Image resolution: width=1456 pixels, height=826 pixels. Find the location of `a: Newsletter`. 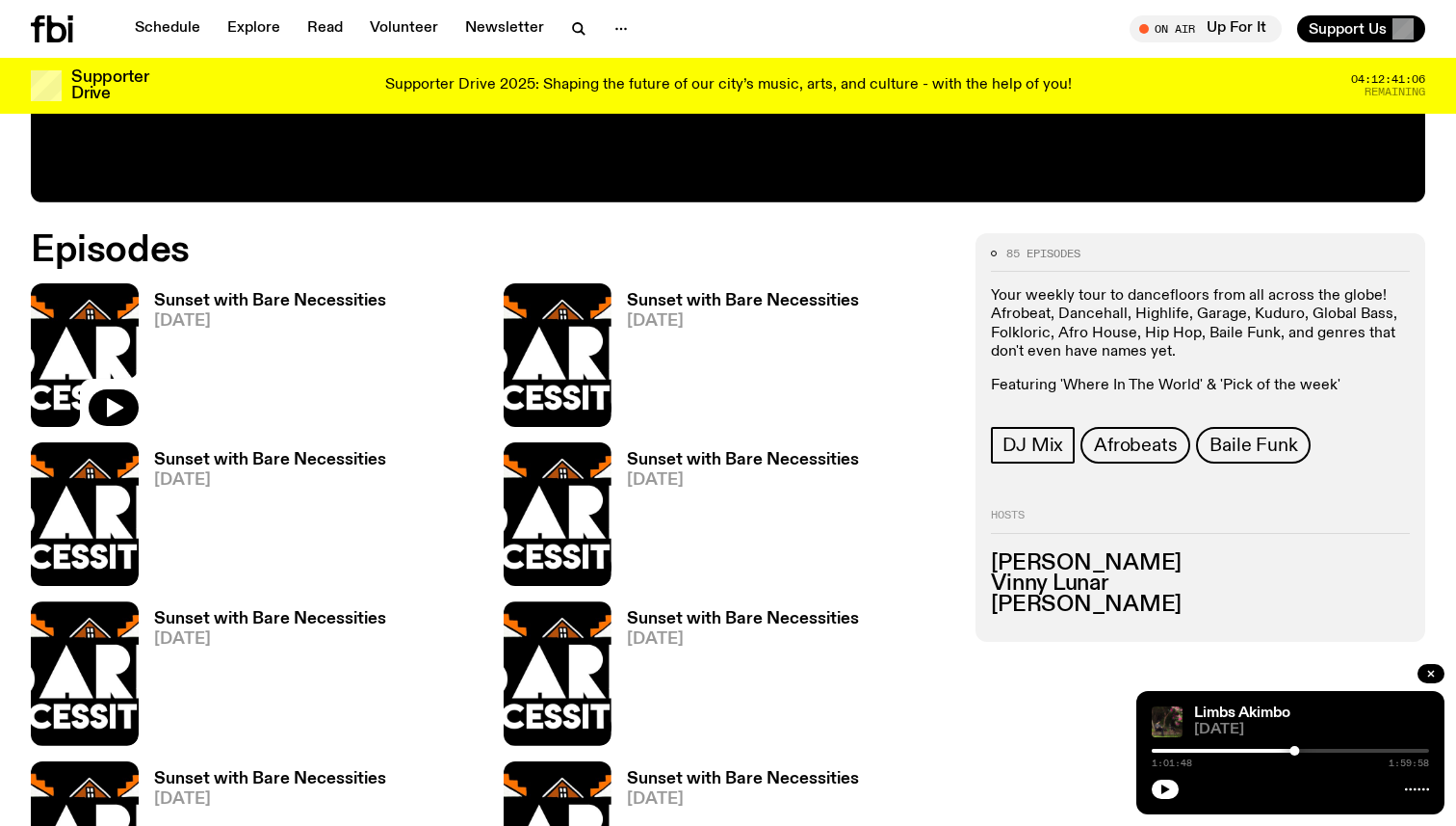

a: Newsletter is located at coordinates (504, 29).